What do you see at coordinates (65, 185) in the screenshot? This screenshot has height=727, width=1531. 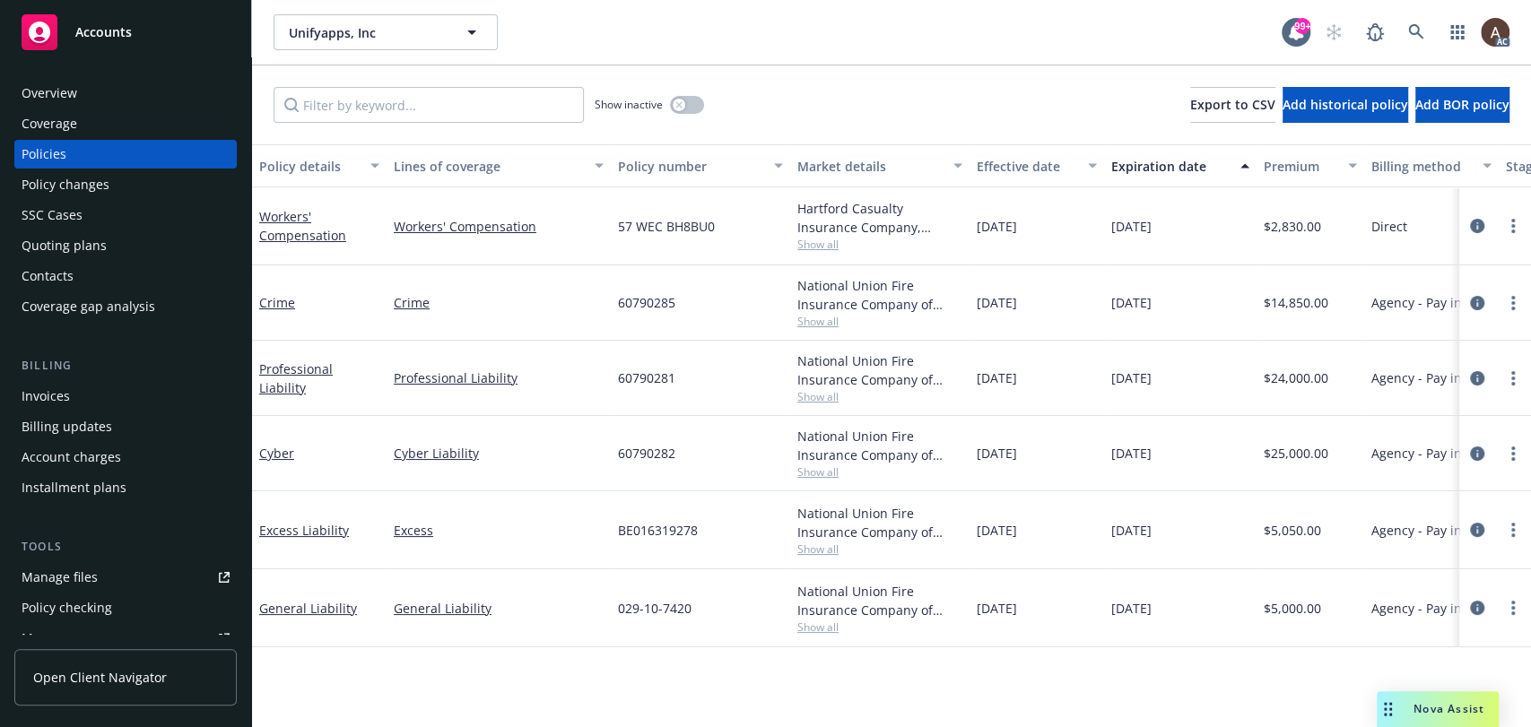 I see `div: Policy changes` at bounding box center [65, 185].